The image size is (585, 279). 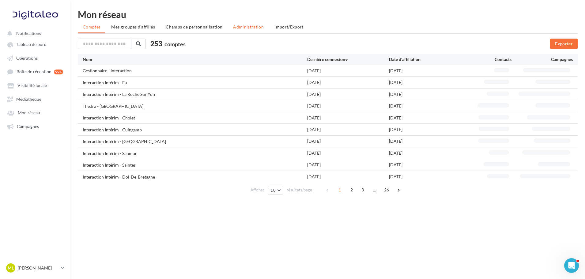 What do you see at coordinates (387, 190) in the screenshot?
I see `span: 26` at bounding box center [387, 190].